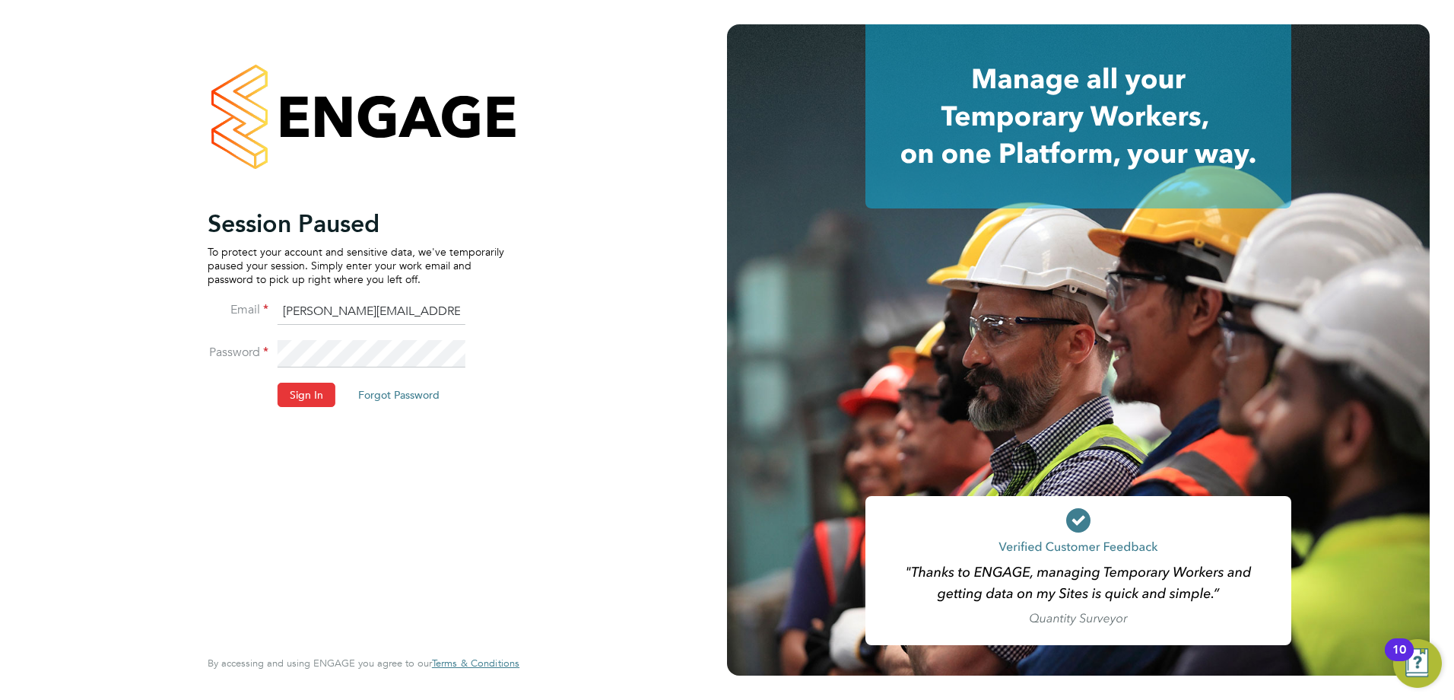 The image size is (1454, 700). Describe the element at coordinates (238, 352) in the screenshot. I see `label: Password` at that location.